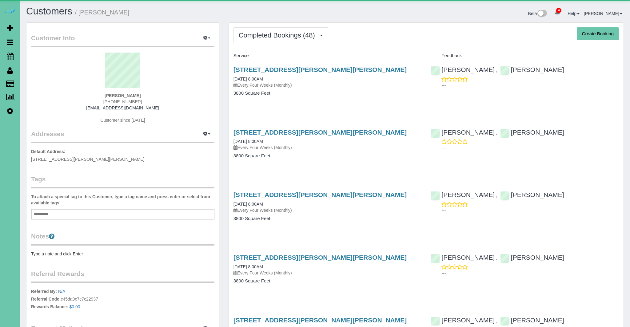  Describe the element at coordinates (123, 239) in the screenshot. I see `legend: Notes` at that location.